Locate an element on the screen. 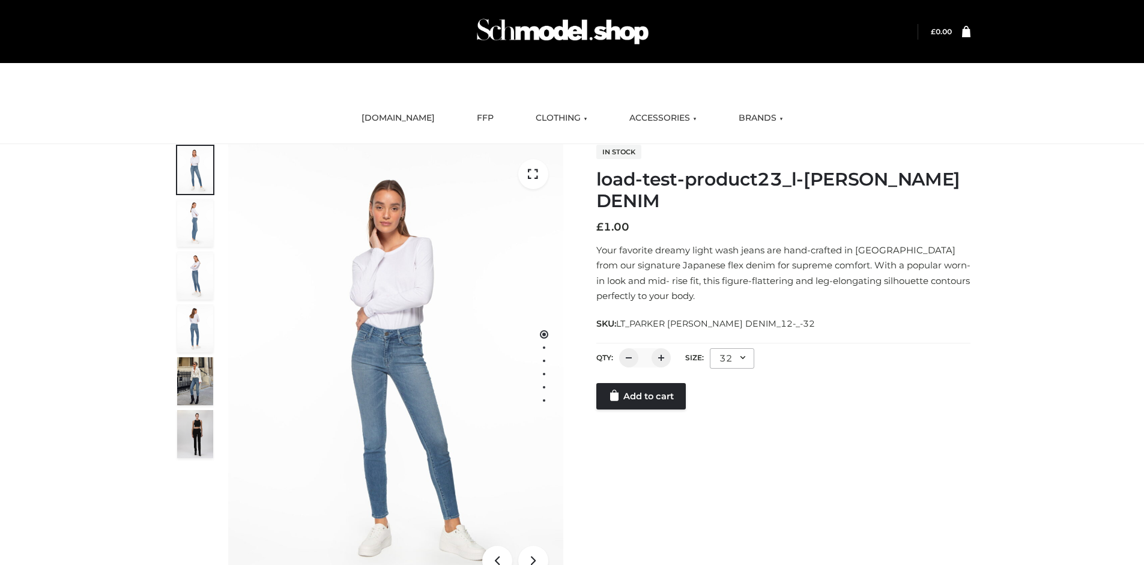  img: 2001KLX-Ava-skinny-cove-1-scaled_9b141654-9513-48e5-b76c-3dc7db129200.jpg is located at coordinates (195, 170).